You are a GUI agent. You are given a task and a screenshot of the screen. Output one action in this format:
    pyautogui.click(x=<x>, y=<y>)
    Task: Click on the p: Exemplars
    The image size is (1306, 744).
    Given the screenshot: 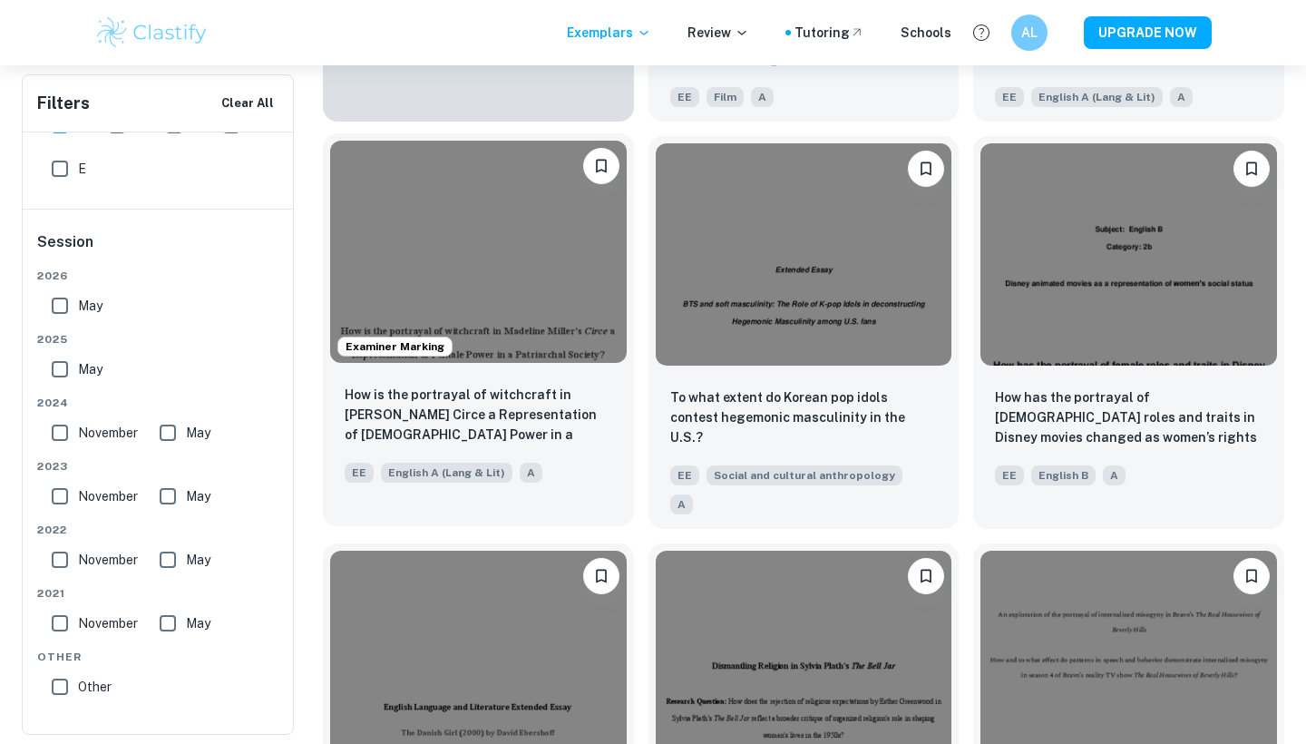 What is the action you would take?
    pyautogui.click(x=608, y=33)
    